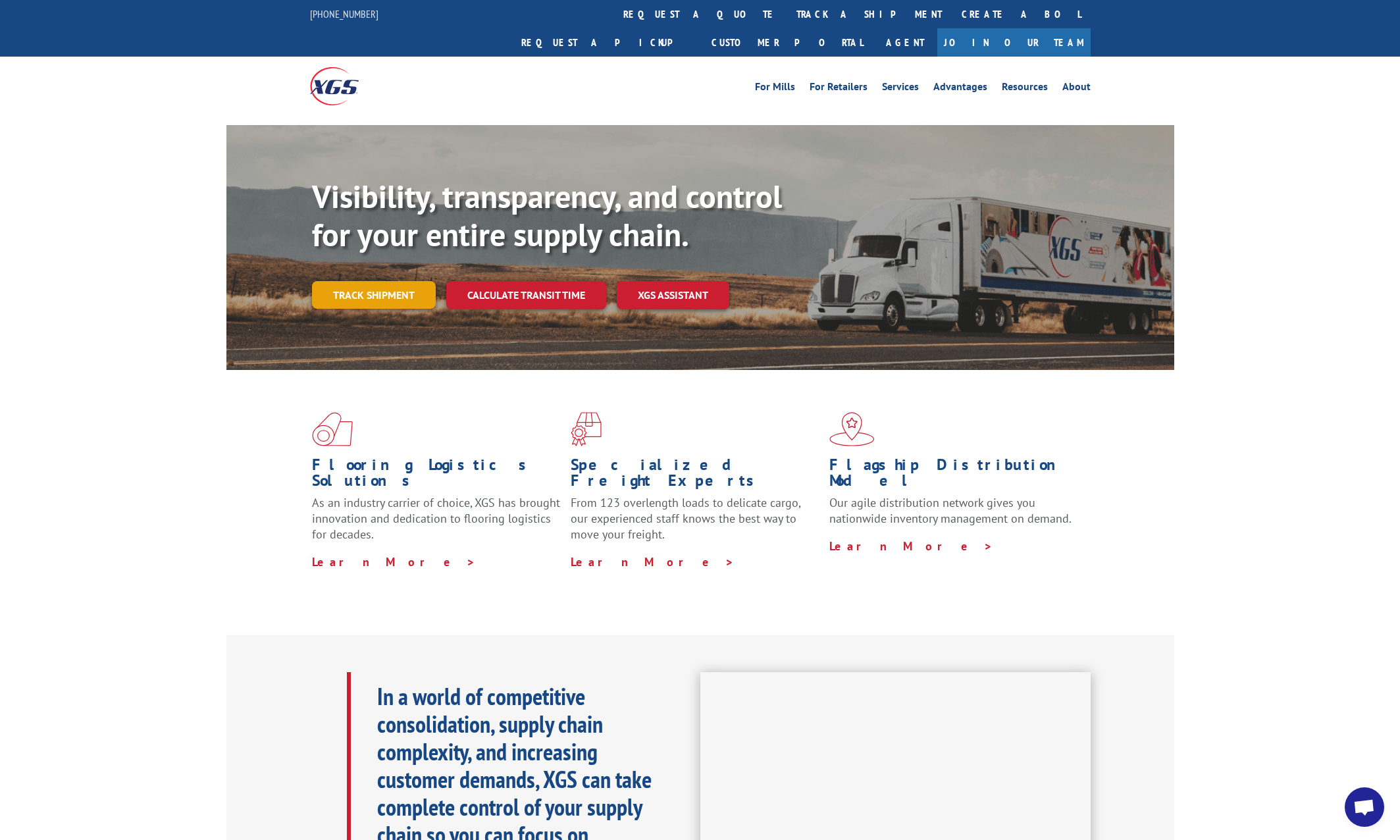 The image size is (1400, 840). I want to click on a: For Retailers, so click(839, 89).